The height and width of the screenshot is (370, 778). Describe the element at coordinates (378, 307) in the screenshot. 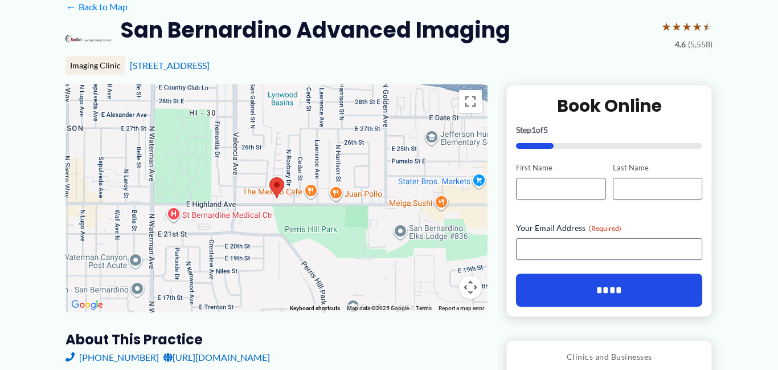

I see `span: Map data ©2025 Google` at that location.